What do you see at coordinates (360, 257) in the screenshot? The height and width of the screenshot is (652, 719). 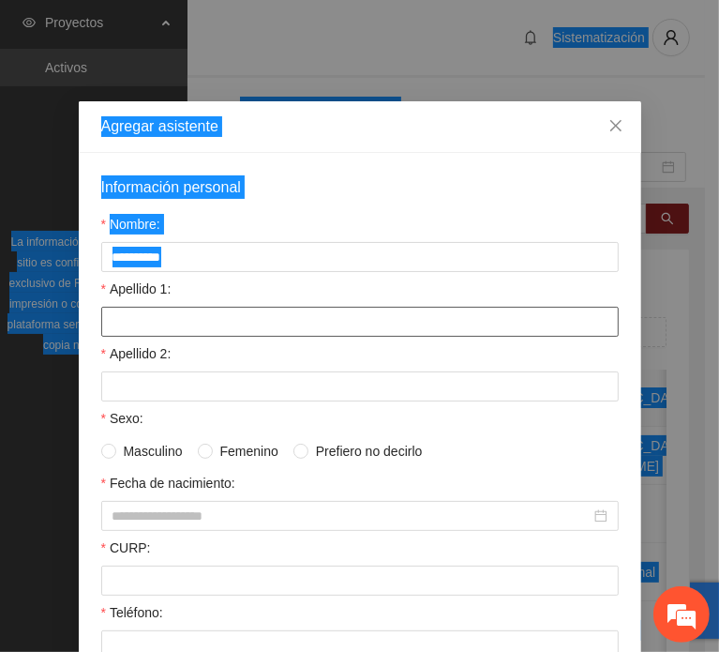 I see `input: Nombre:` at bounding box center [360, 257].